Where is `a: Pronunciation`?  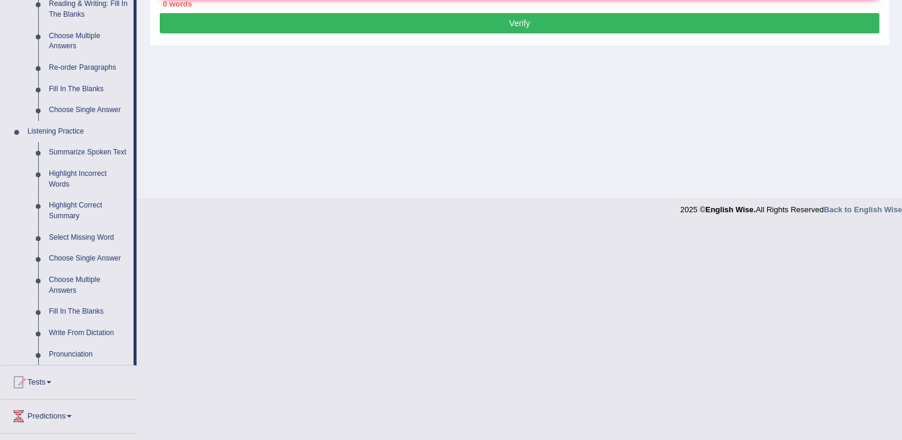 a: Pronunciation is located at coordinates (88, 355).